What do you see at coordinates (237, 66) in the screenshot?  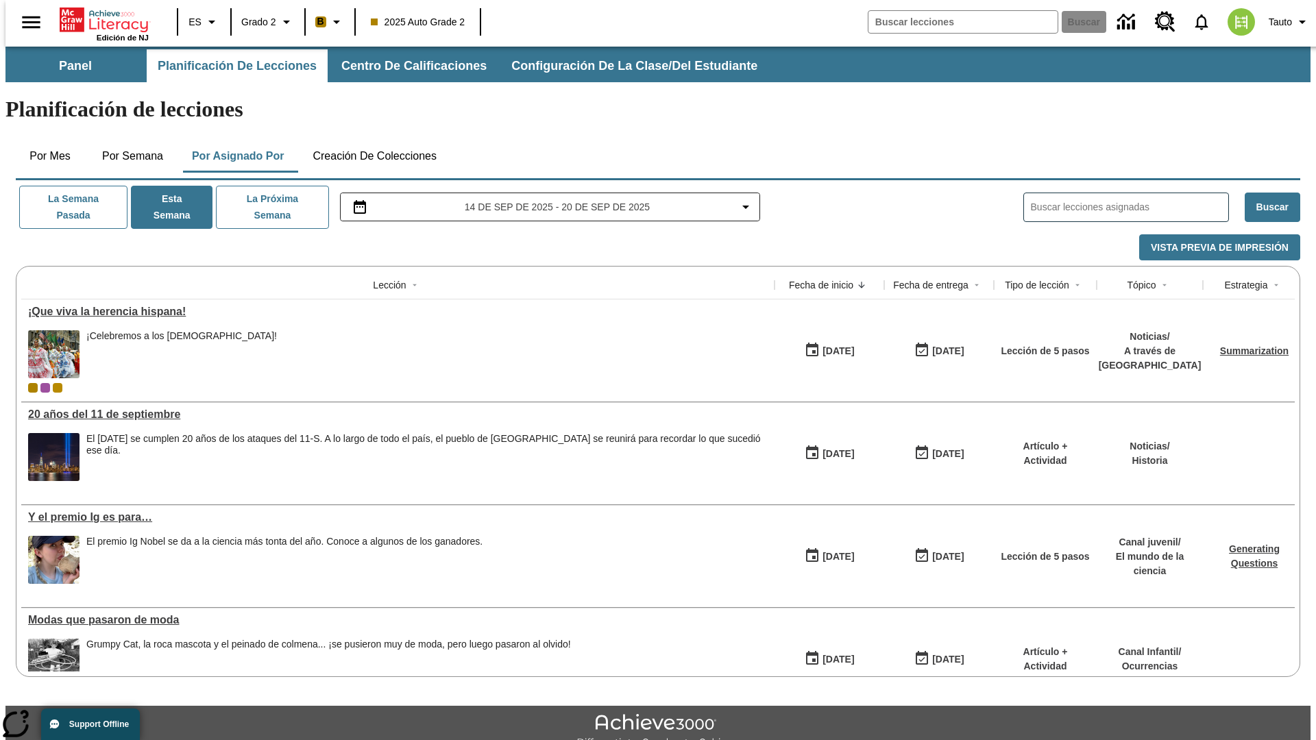 I see `button: Planificación de lecciones` at bounding box center [237, 66].